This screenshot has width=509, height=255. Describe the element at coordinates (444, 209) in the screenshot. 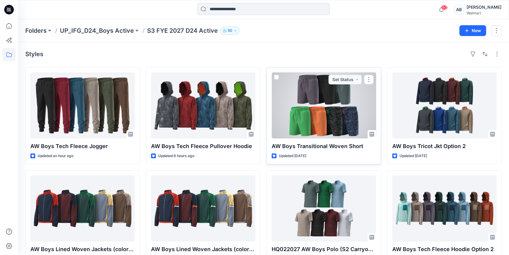

I see `a: AW Boys Tech Fleece Hoodie Option 2` at that location.